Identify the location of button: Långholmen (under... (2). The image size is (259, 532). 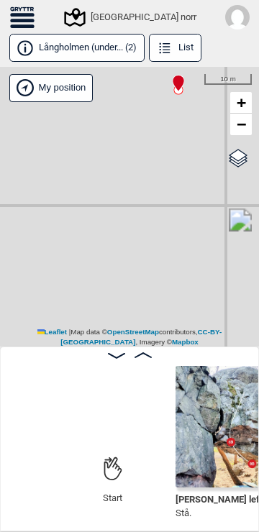
(77, 47).